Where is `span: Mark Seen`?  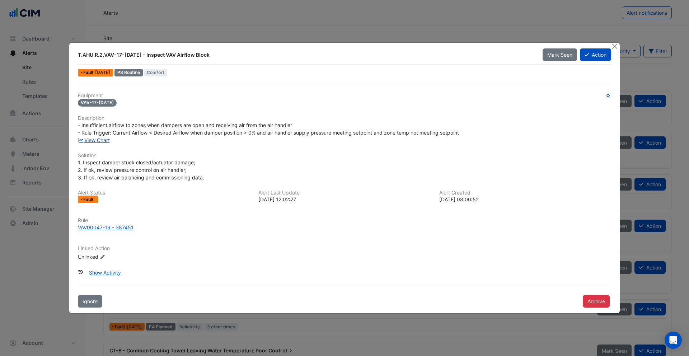 span: Mark Seen is located at coordinates (560, 55).